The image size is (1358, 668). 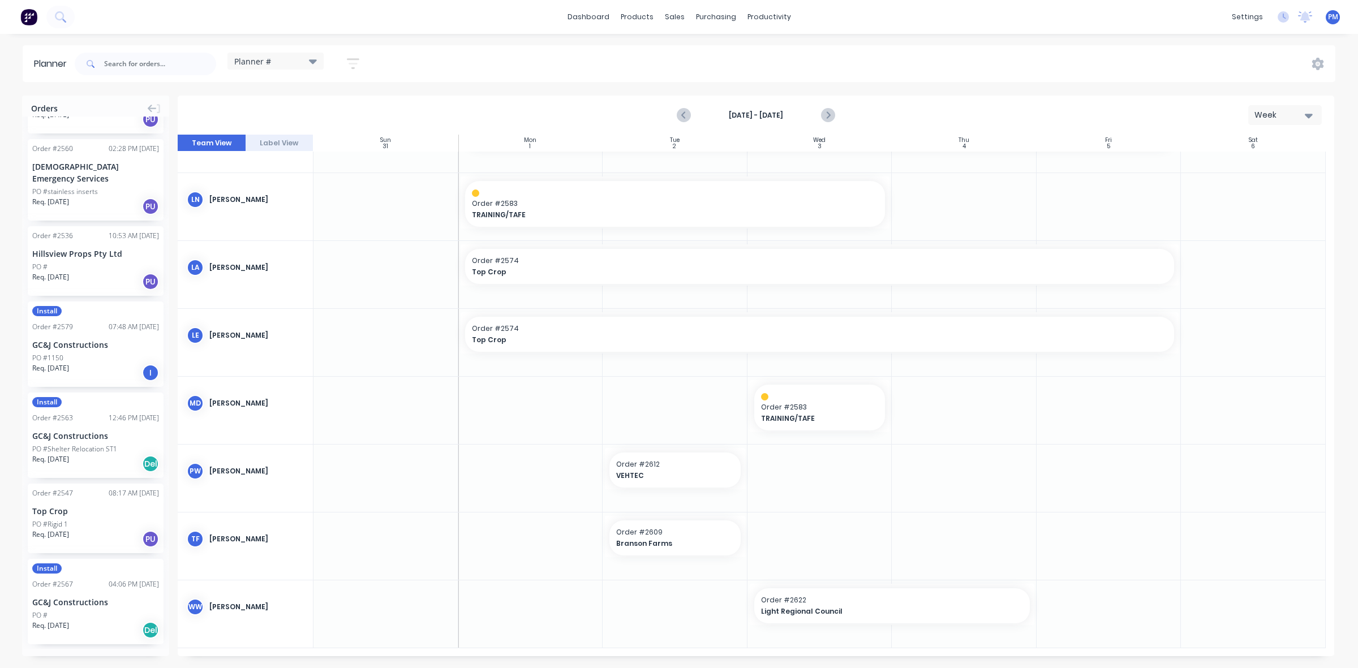 What do you see at coordinates (29, 17) in the screenshot?
I see `img: Factory` at bounding box center [29, 17].